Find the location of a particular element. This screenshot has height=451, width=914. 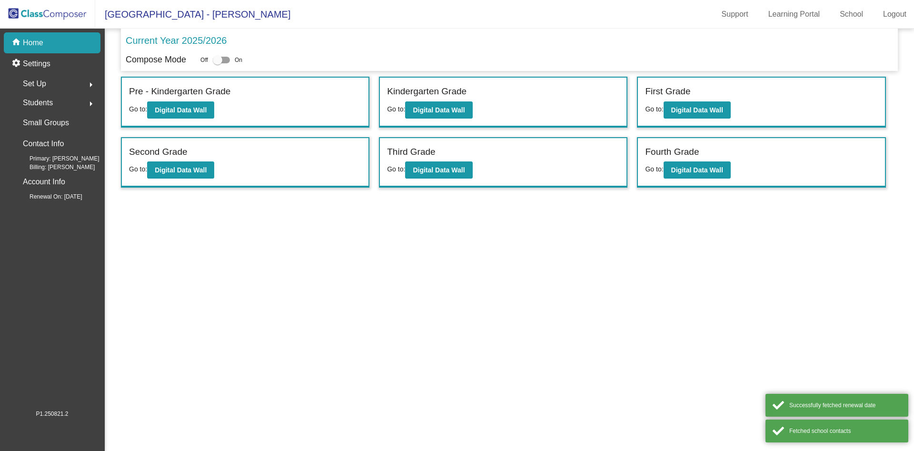

a: Logout is located at coordinates (895, 14).